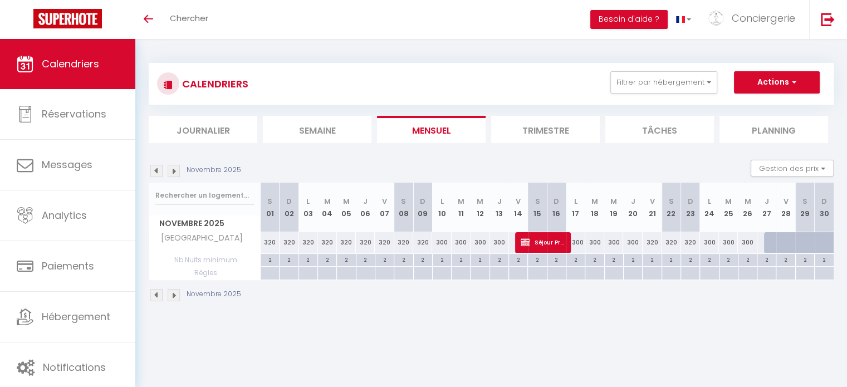 This screenshot has height=387, width=847. I want to click on span: Règles, so click(204, 273).